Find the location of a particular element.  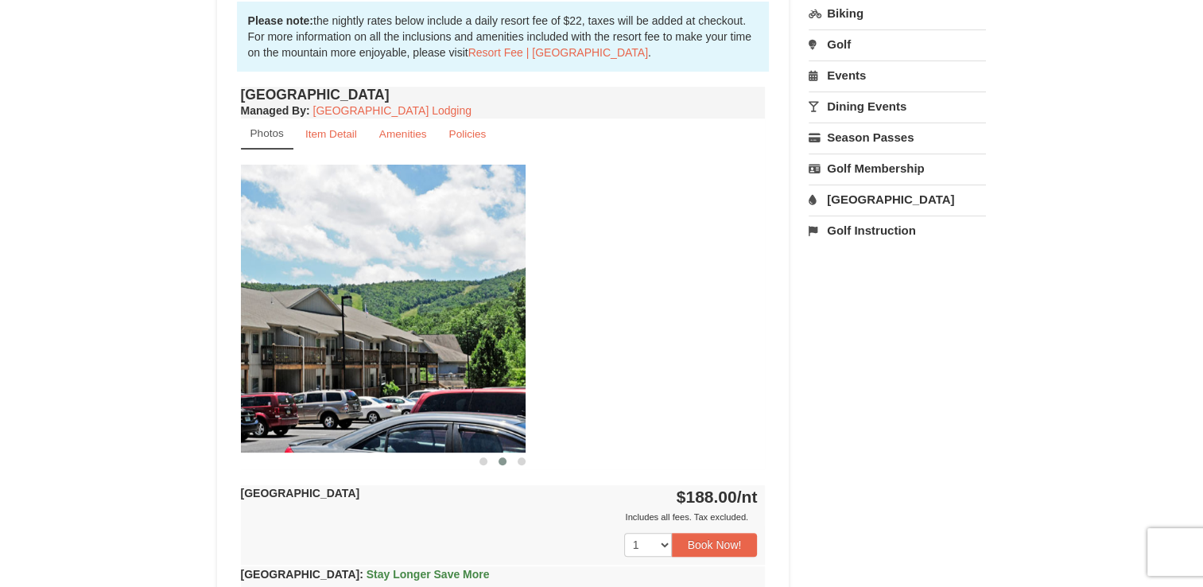

strong: Please note: is located at coordinates (281, 21).